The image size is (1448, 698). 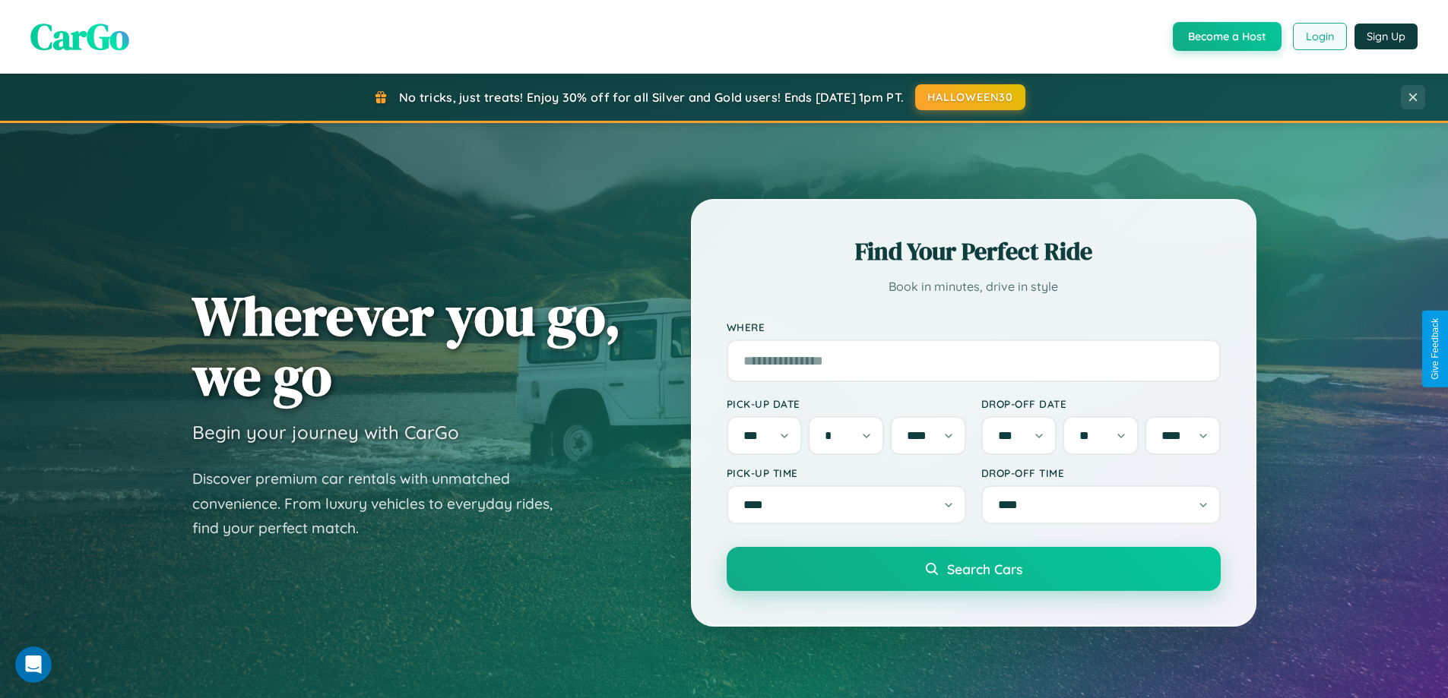 What do you see at coordinates (974, 252) in the screenshot?
I see `h2: Find Your Perfect Ride` at bounding box center [974, 252].